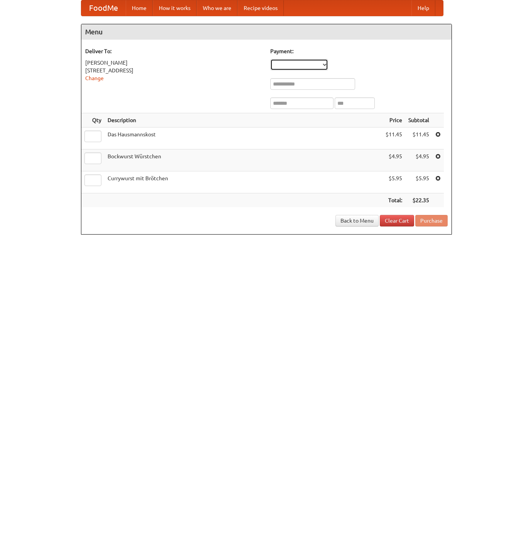  What do you see at coordinates (103, 8) in the screenshot?
I see `a: FoodMe` at bounding box center [103, 8].